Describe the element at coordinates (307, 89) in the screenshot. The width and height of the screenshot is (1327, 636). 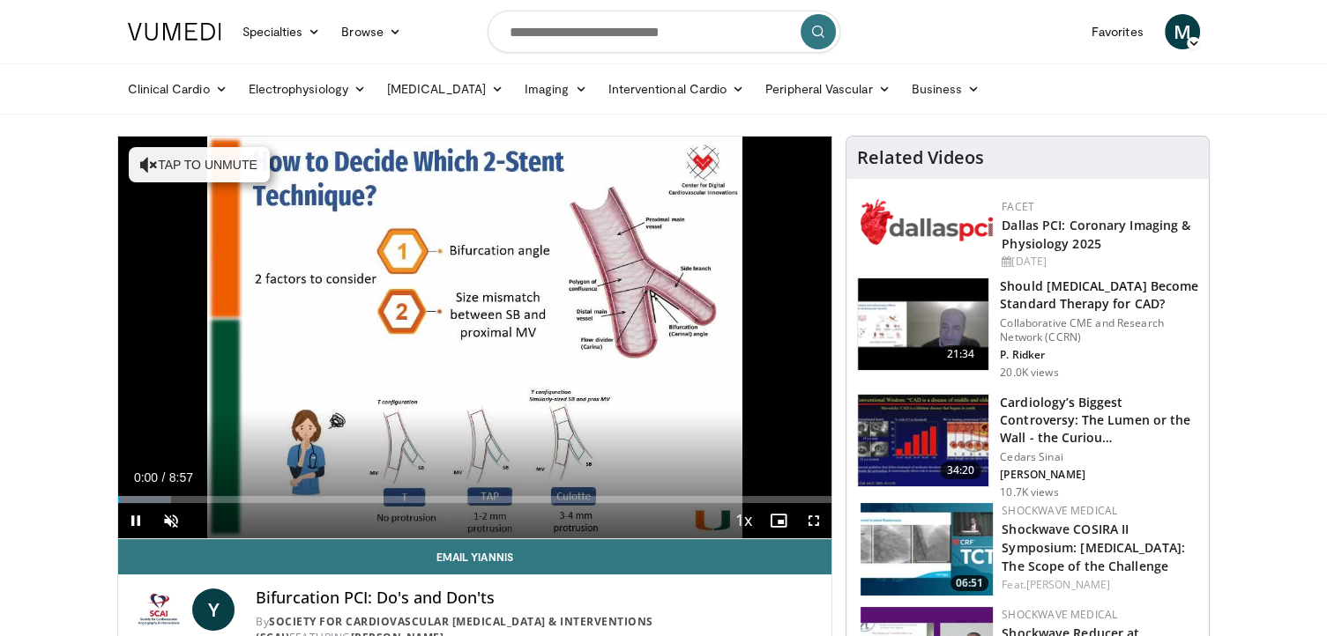
I see `a: Electrophysiology` at that location.